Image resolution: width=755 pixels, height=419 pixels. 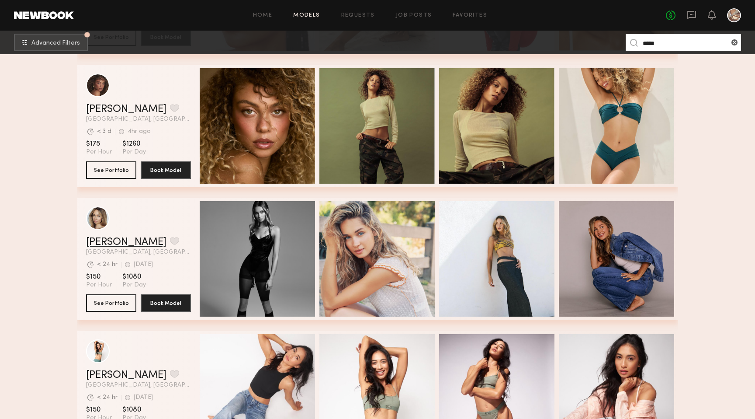 What do you see at coordinates (99, 144) in the screenshot?
I see `span: $175` at bounding box center [99, 144].